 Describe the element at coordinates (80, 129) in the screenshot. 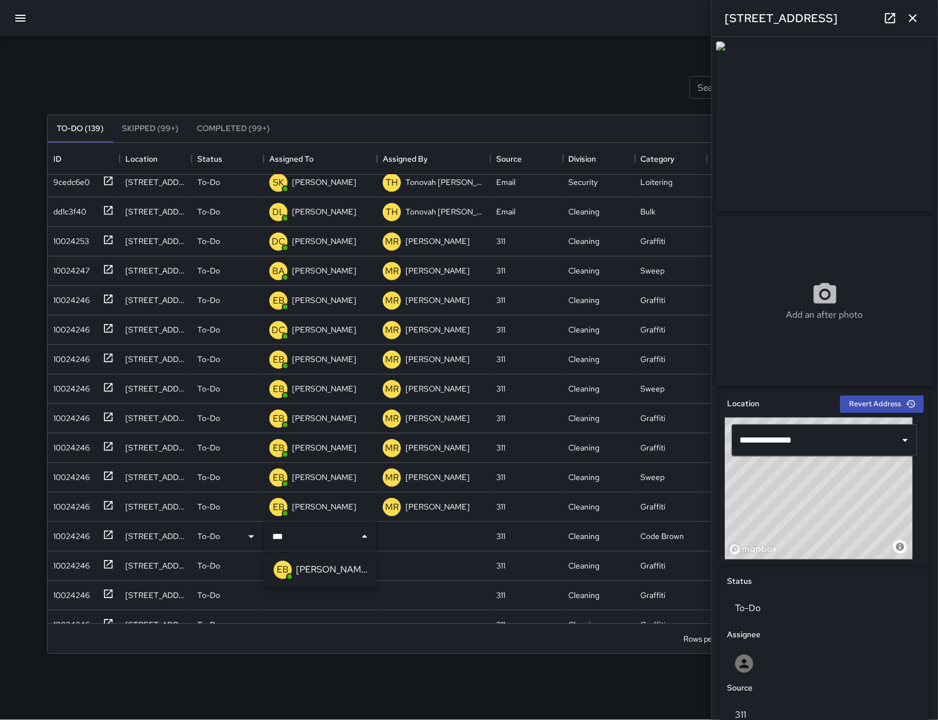

I see `button: To-Do (139)` at that location.